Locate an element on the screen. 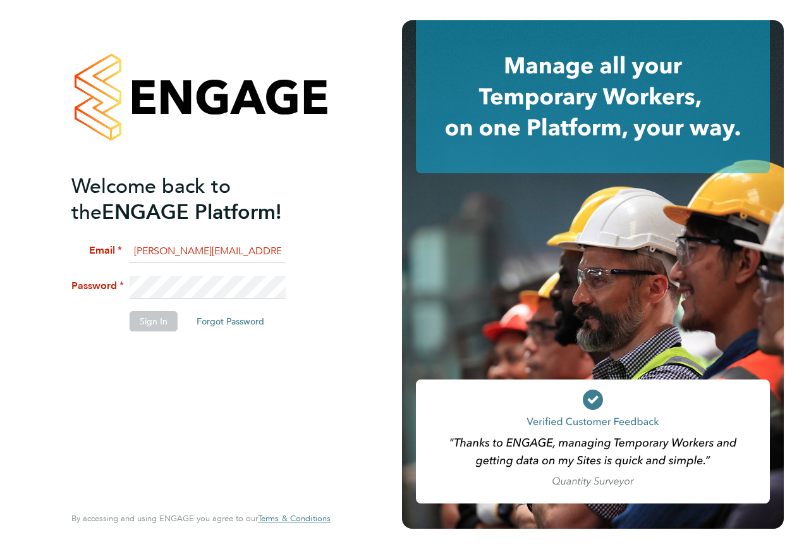 This screenshot has width=804, height=549. button: Forgot Password is located at coordinates (230, 321).